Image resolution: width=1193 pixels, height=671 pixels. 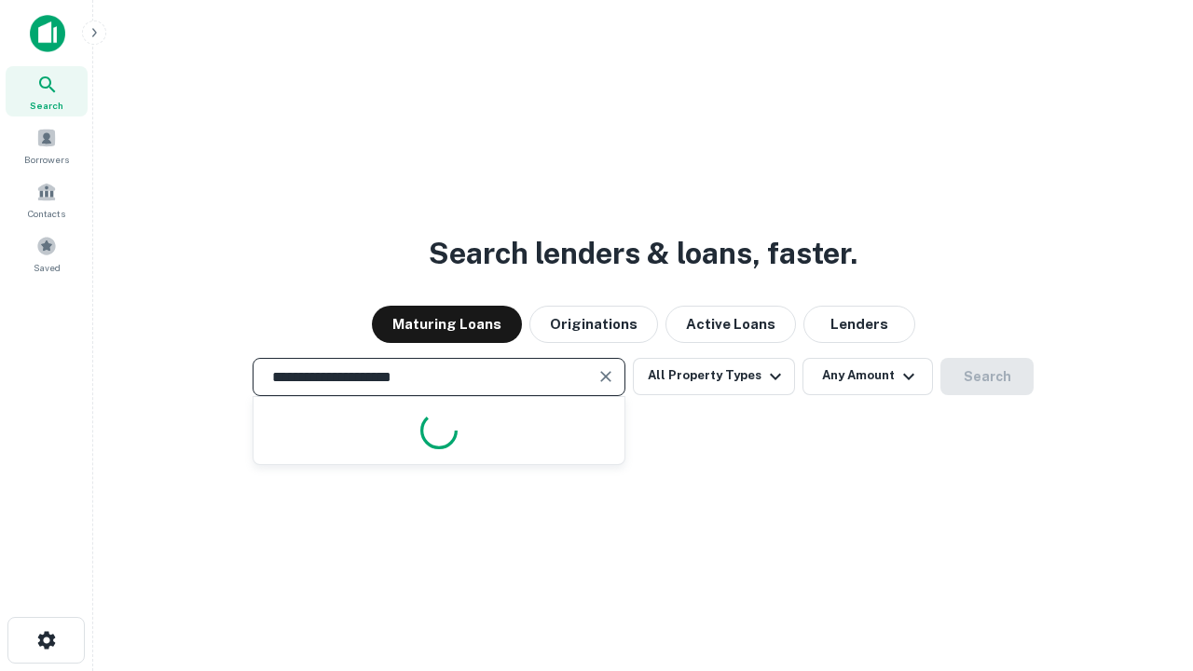 I want to click on button: Lenders, so click(x=860, y=324).